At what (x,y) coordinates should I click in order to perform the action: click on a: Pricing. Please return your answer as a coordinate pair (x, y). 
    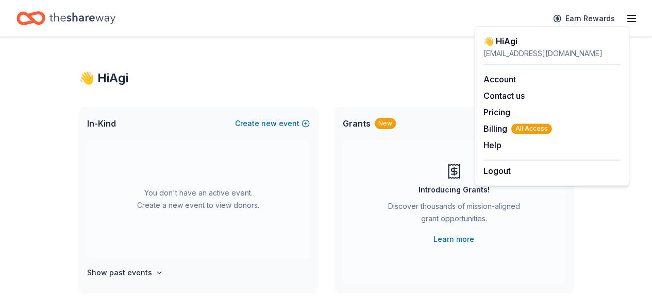
    Looking at the image, I should click on (497, 112).